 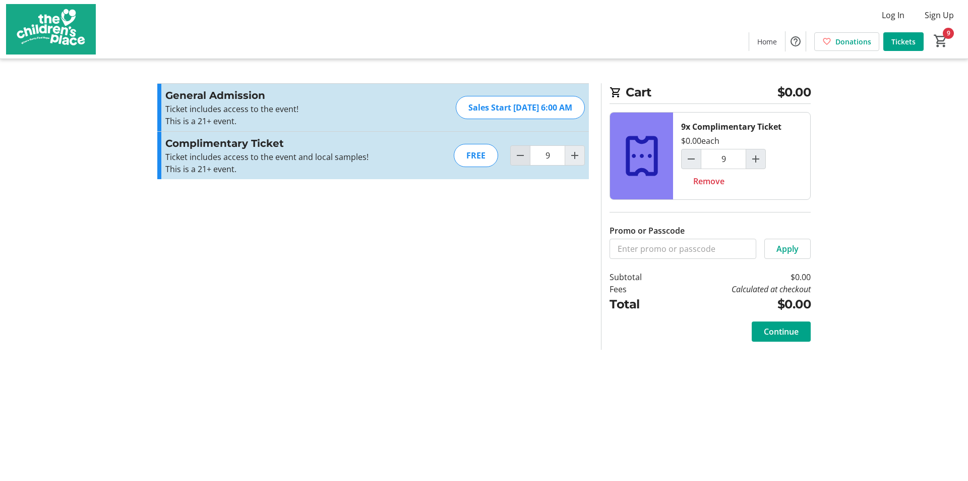 I want to click on button: Help, so click(x=796, y=41).